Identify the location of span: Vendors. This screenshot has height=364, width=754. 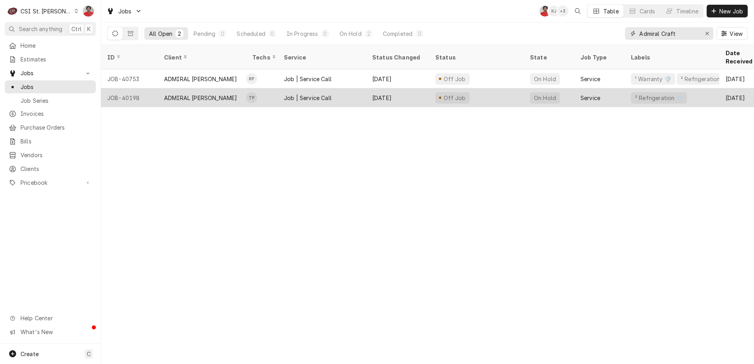
(56, 155).